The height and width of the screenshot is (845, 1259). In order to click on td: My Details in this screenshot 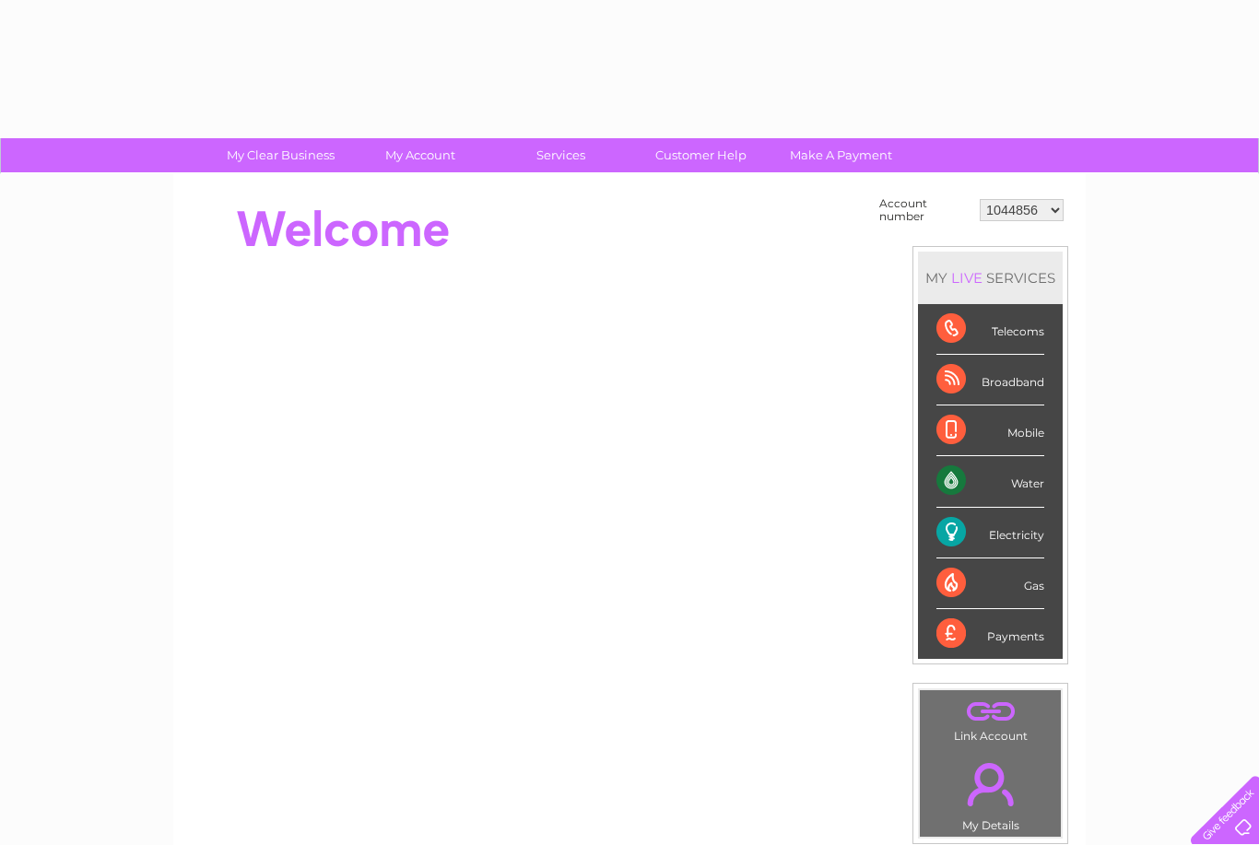, I will do `click(990, 793)`.